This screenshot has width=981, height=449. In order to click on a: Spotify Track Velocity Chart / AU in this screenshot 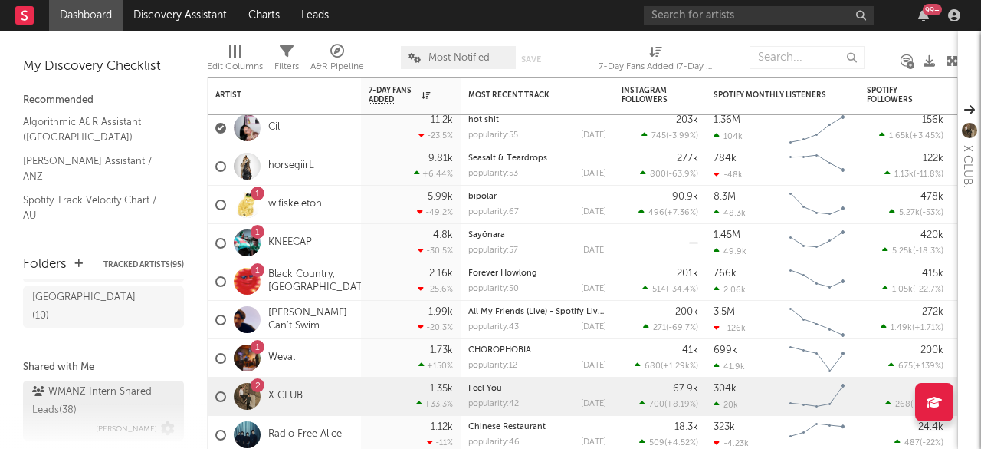, I will do `click(96, 207)`.